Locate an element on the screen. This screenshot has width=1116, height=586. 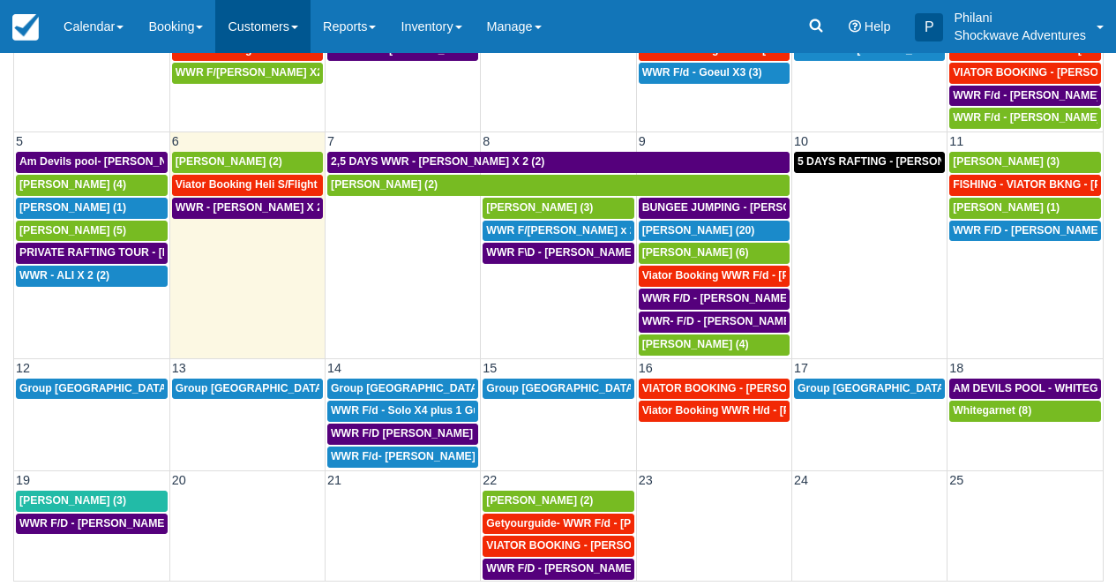
img: checkfront-main-nav-mini-logo.png is located at coordinates (26, 27).